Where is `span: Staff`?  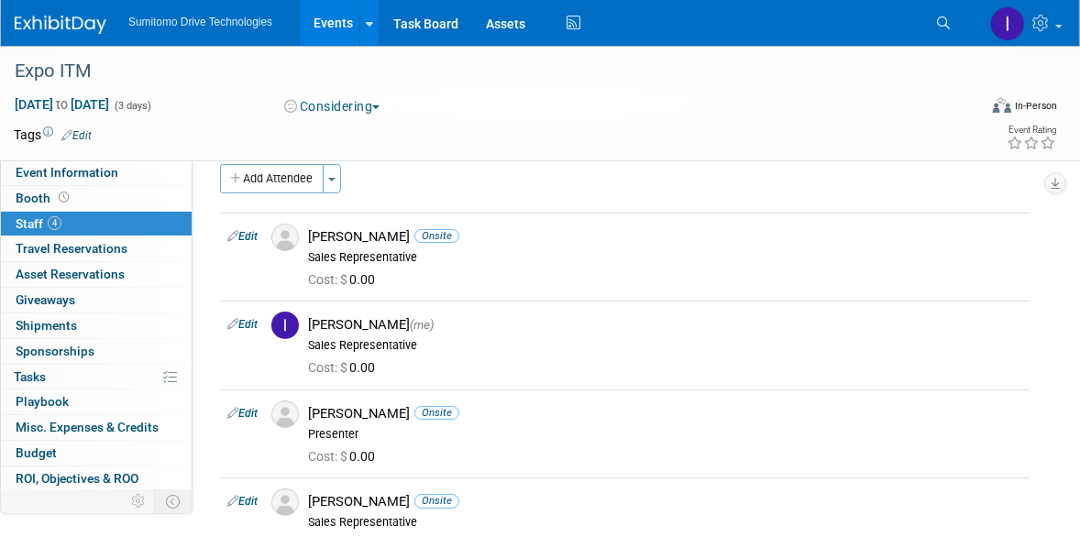
span: Staff is located at coordinates (38, 224).